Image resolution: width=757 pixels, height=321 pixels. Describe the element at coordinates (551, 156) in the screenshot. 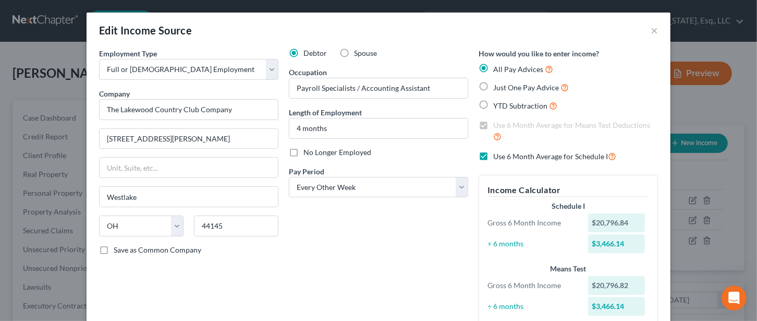

I see `span: Use 6 Month Average for Schedule I` at that location.